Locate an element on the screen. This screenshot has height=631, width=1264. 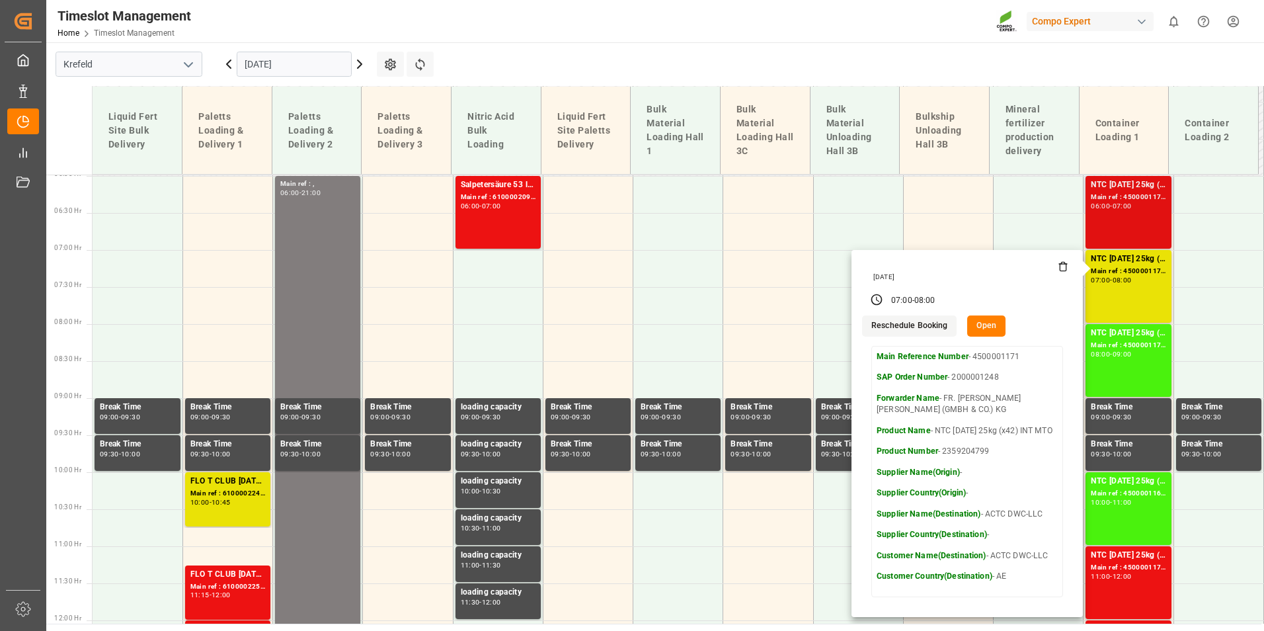
div: Liquid Fert Site Bulk Delivery is located at coordinates (137, 130).